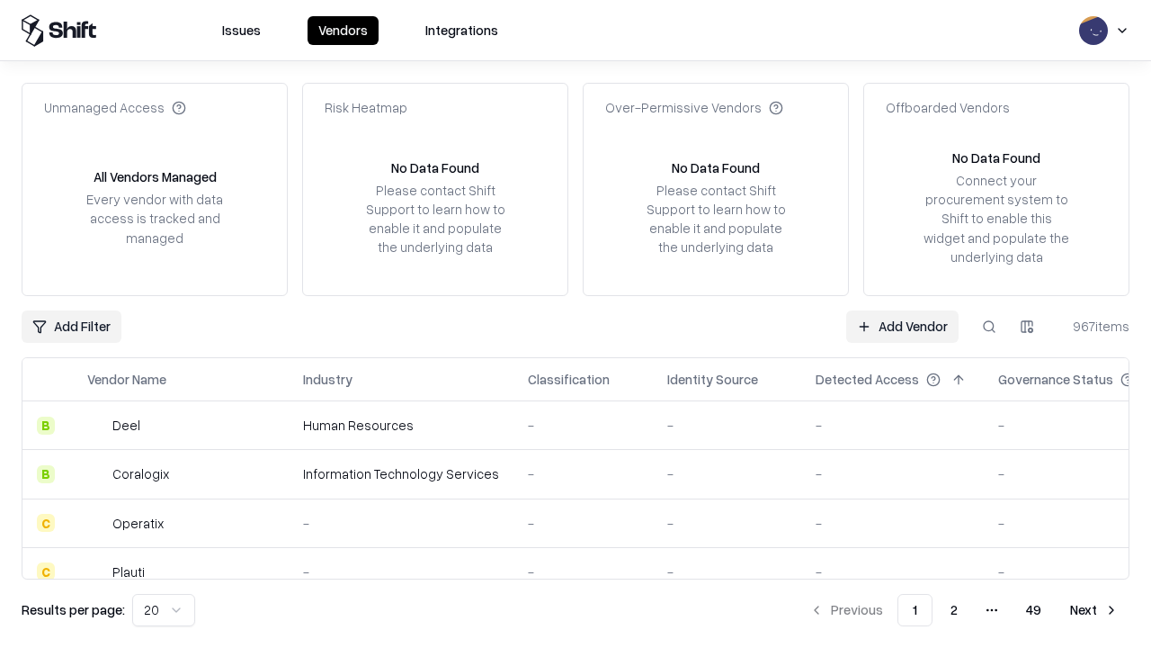 The height and width of the screenshot is (648, 1151). What do you see at coordinates (902, 327) in the screenshot?
I see `a: Add Vendor` at bounding box center [902, 327].